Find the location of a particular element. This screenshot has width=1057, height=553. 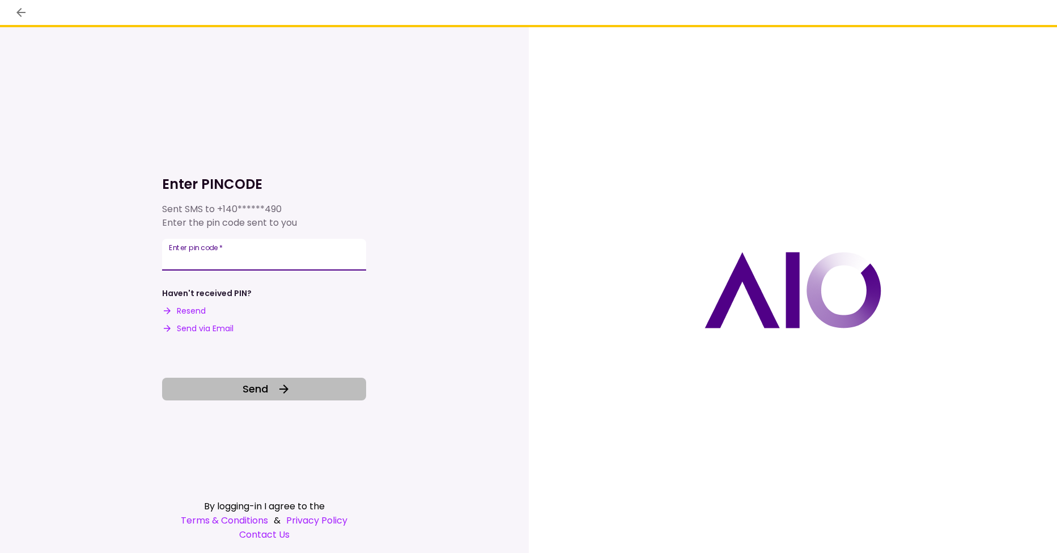

a: Terms & Conditions is located at coordinates (225, 520).